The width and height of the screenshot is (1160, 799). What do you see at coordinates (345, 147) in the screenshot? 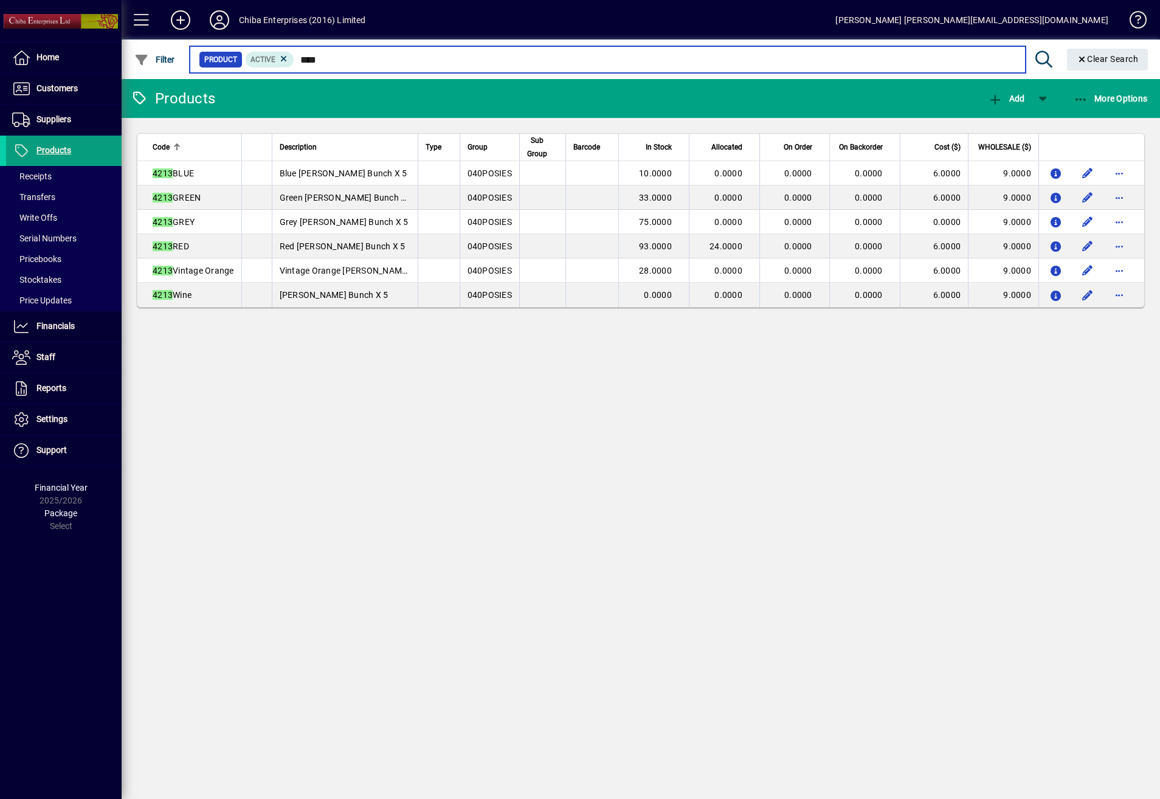
I see `div: Description` at bounding box center [345, 147].